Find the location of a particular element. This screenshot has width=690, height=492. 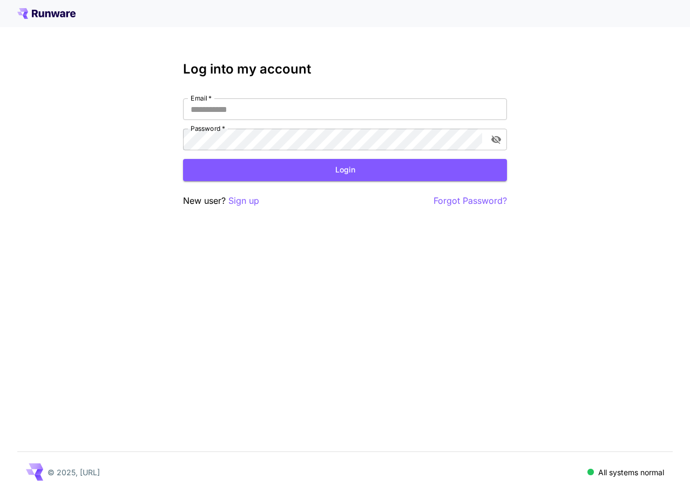

p: Forgot Password? is located at coordinates (471, 200).